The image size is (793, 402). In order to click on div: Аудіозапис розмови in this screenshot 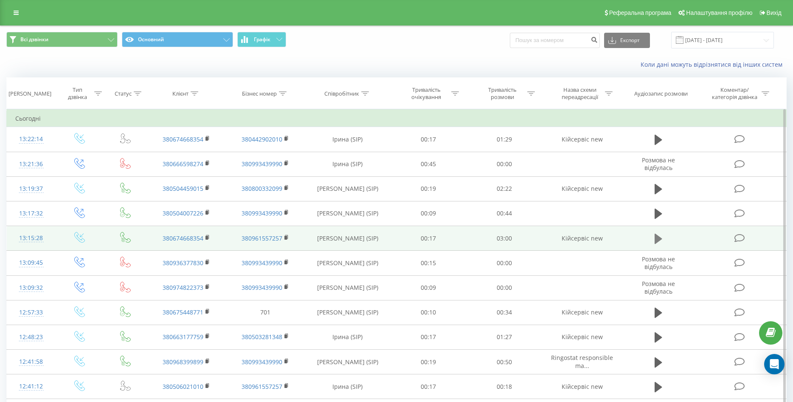, I will do `click(661, 93)`.